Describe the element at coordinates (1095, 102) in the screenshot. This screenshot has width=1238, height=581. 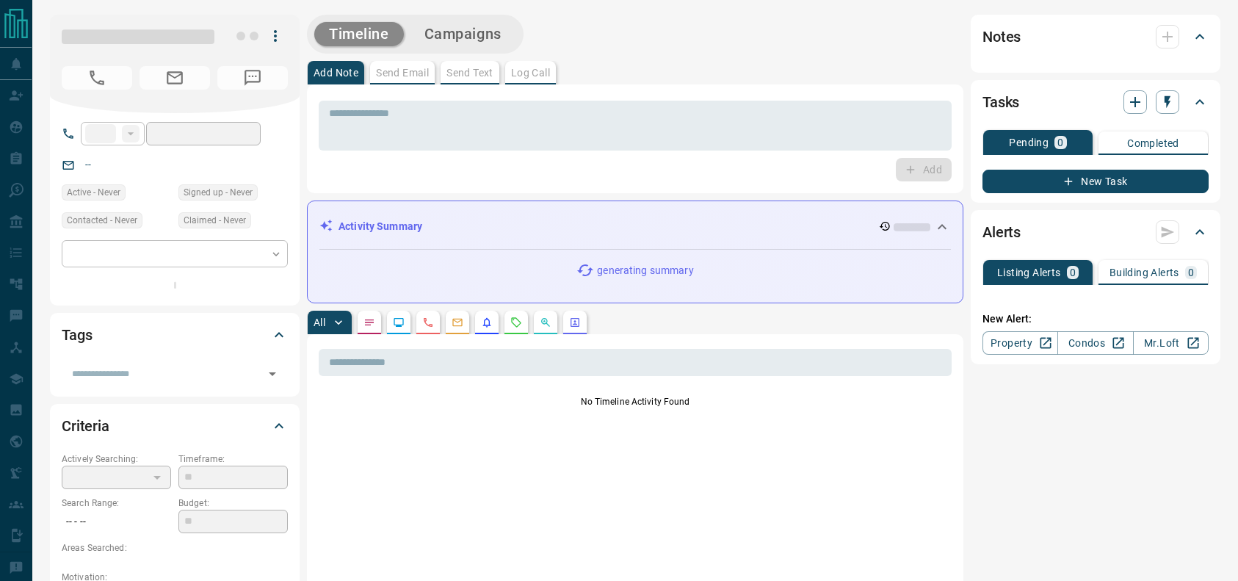
I see `div: Tasks` at that location.